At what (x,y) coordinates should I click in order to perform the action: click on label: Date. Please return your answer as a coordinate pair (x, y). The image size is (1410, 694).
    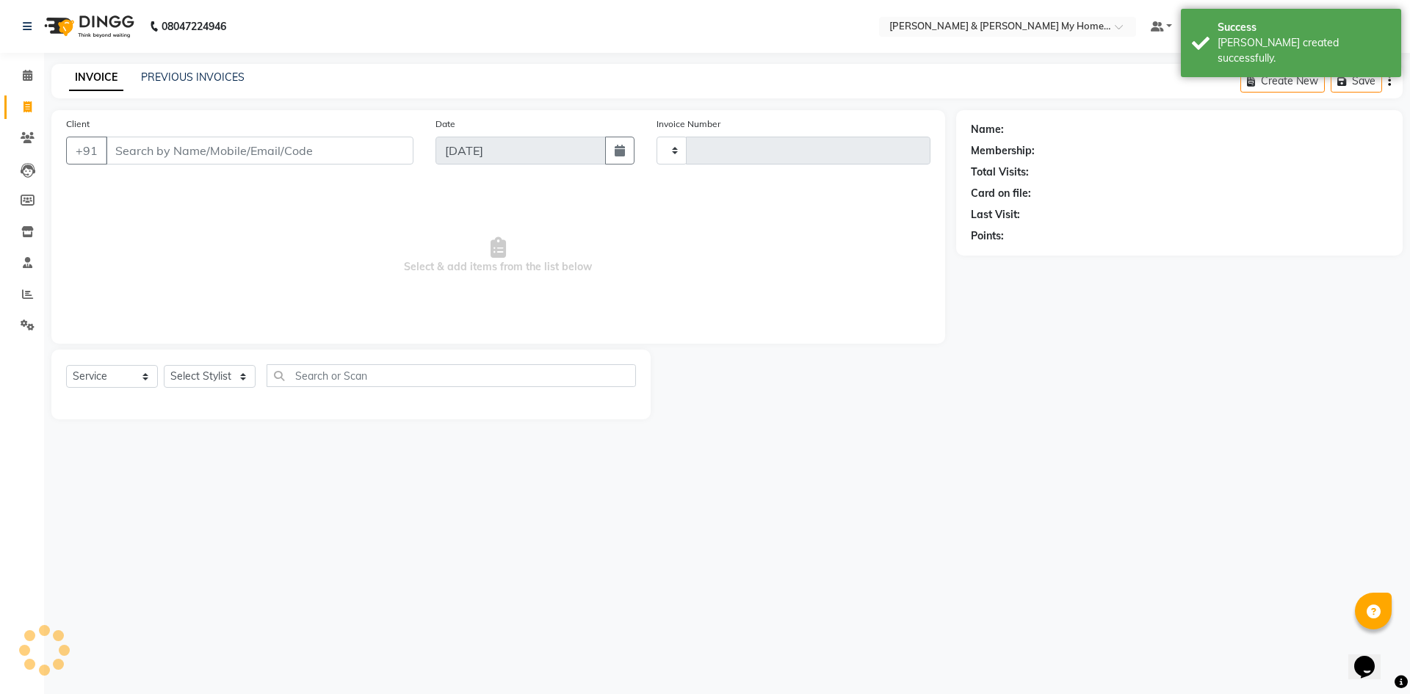
    Looking at the image, I should click on (445, 124).